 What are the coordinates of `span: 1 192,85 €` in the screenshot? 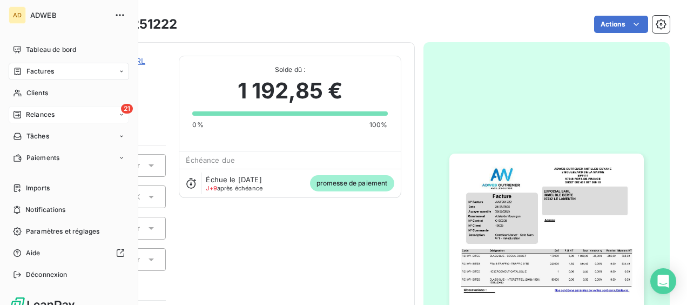 It's located at (290, 91).